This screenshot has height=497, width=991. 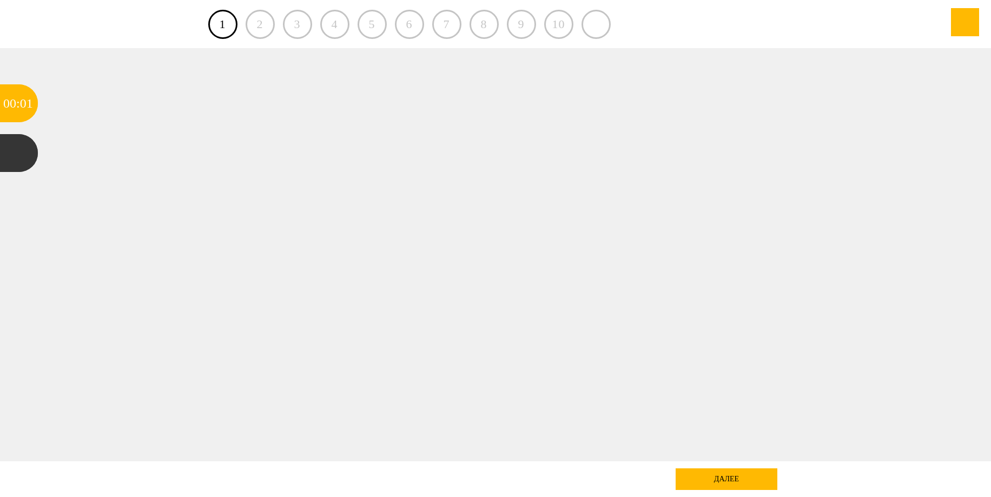 I want to click on div: 6, so click(x=409, y=24).